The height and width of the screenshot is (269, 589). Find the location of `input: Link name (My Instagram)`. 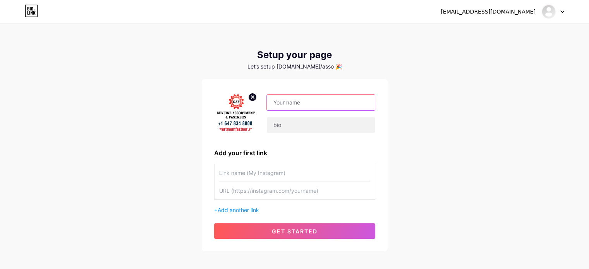

input: Link name (My Instagram) is located at coordinates (295, 173).